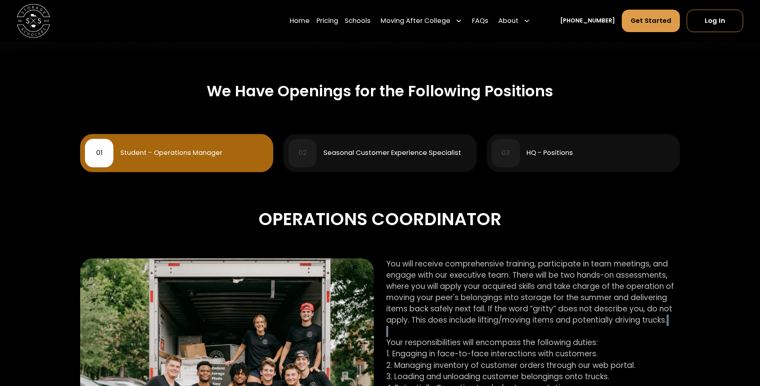 This screenshot has width=760, height=386. I want to click on div: HQ - Positions, so click(550, 153).